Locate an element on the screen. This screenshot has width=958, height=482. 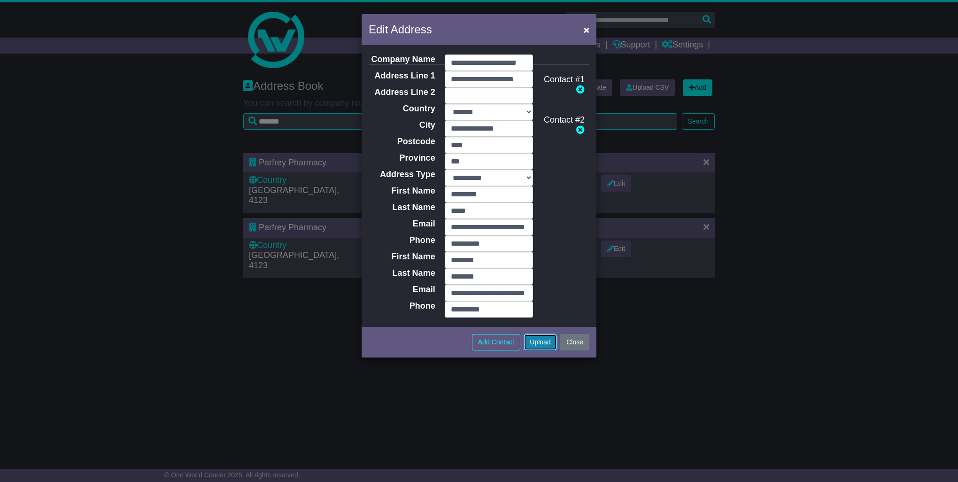
span: Contact #1 is located at coordinates (564, 79).